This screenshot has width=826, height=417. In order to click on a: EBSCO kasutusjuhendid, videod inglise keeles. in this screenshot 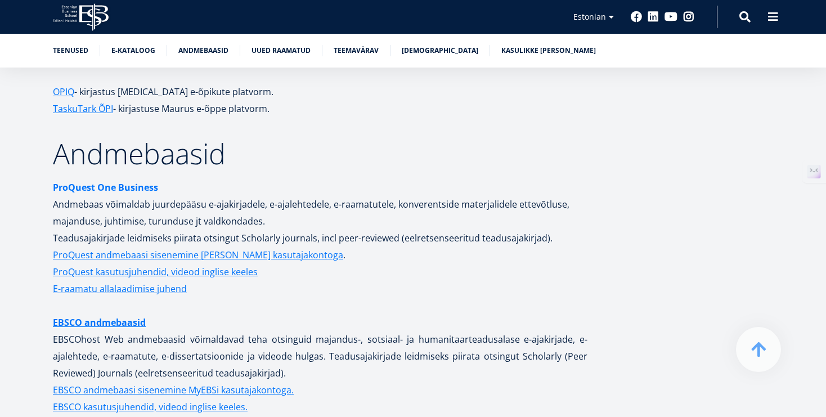, I will do `click(150, 407)`.